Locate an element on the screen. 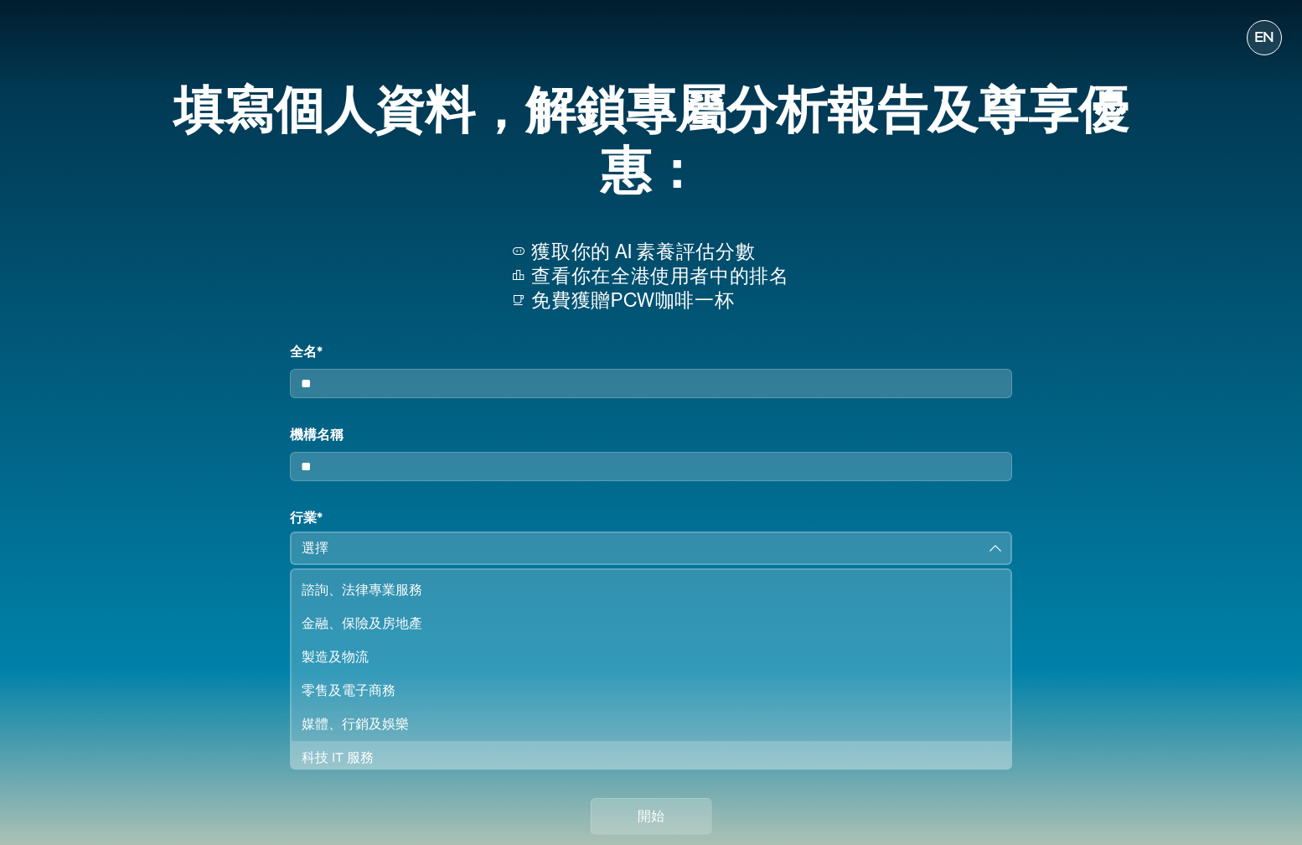 The height and width of the screenshot is (845, 1302). div: 選擇 is located at coordinates (639, 548).